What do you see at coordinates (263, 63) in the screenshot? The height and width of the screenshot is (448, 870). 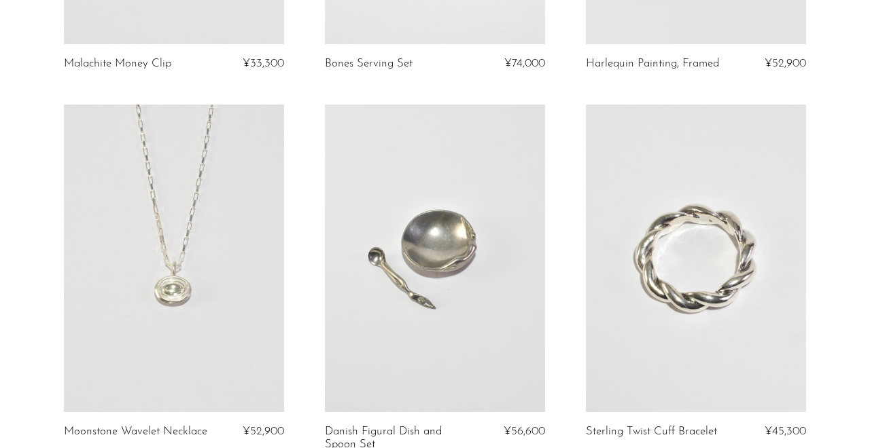 I see `span: ¥33,300` at bounding box center [263, 63].